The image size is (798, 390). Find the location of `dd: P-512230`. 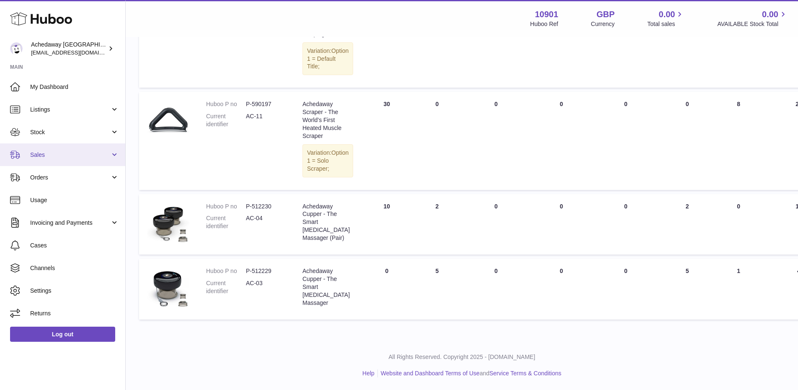

dd: P-512230 is located at coordinates (266, 206).